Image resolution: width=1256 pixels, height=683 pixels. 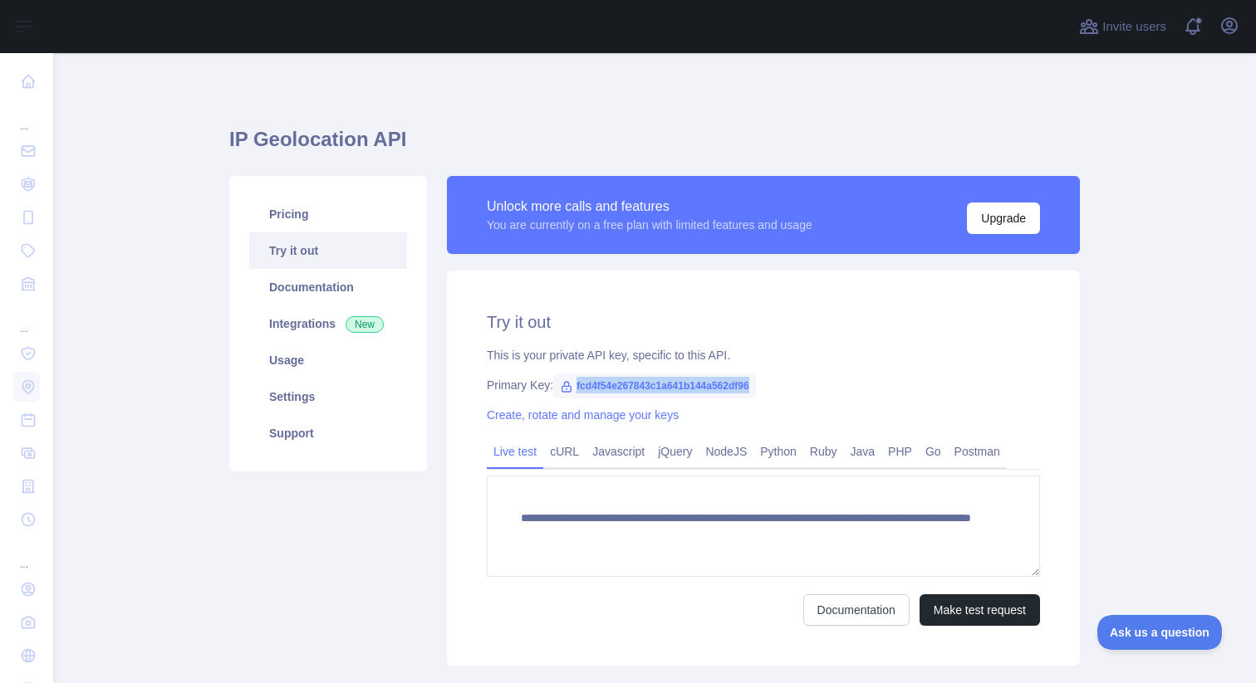 I want to click on span: Invite users, so click(x=1134, y=27).